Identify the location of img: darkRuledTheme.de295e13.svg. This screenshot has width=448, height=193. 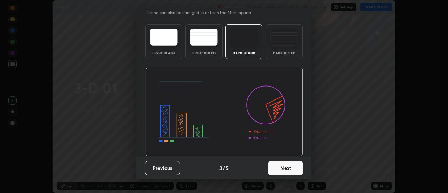
(284, 37).